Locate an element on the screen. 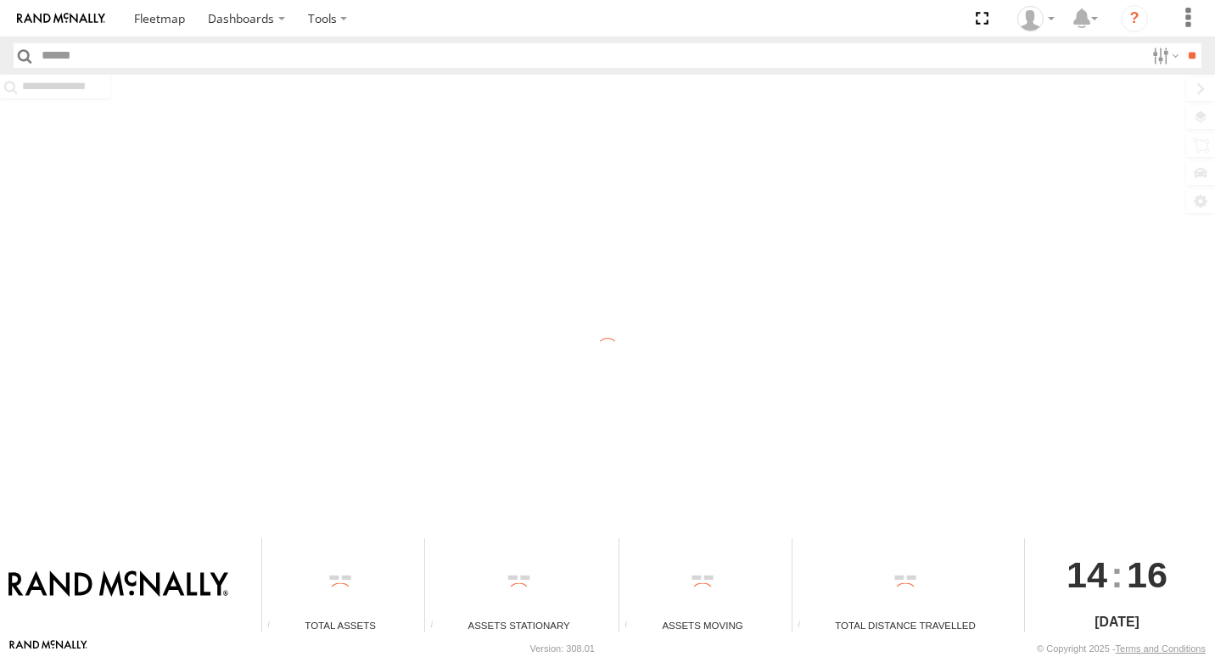 The width and height of the screenshot is (1215, 657). span: 16 is located at coordinates (1147, 574).